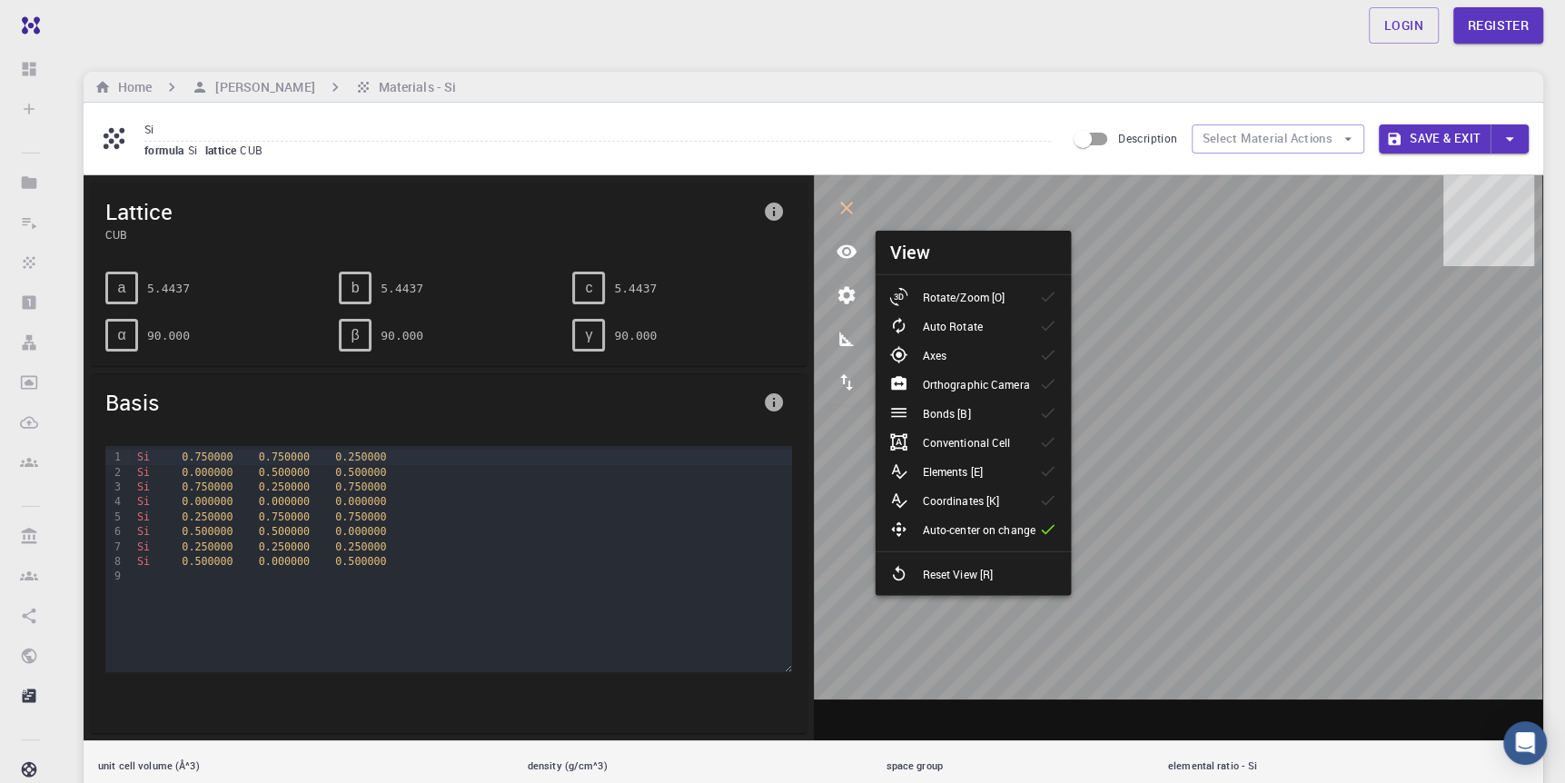 This screenshot has width=1565, height=783. Describe the element at coordinates (1434, 139) in the screenshot. I see `button: Save & Exit` at that location.